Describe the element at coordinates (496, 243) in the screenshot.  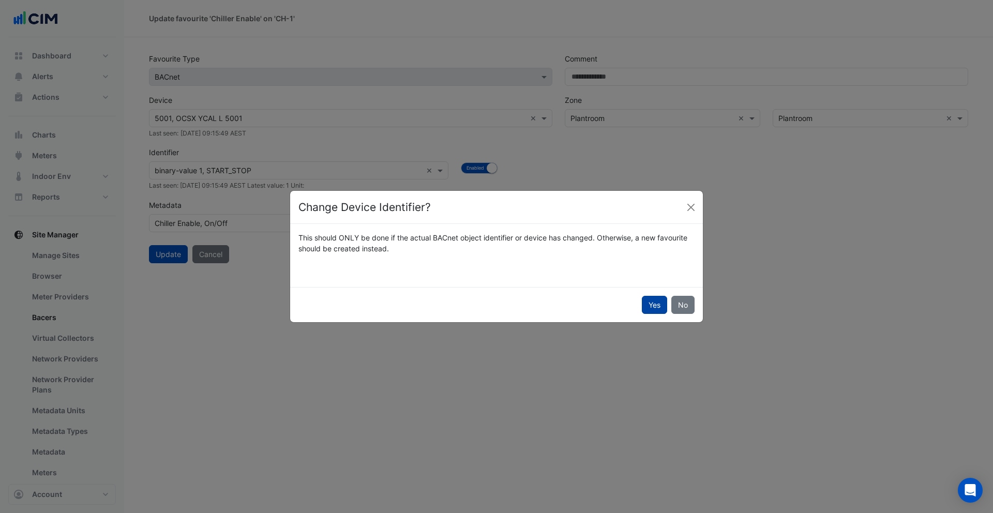
I see `div: This should ONLY be done if the actual BACnet object identifier or device has changed. Otherwise,...` at that location.